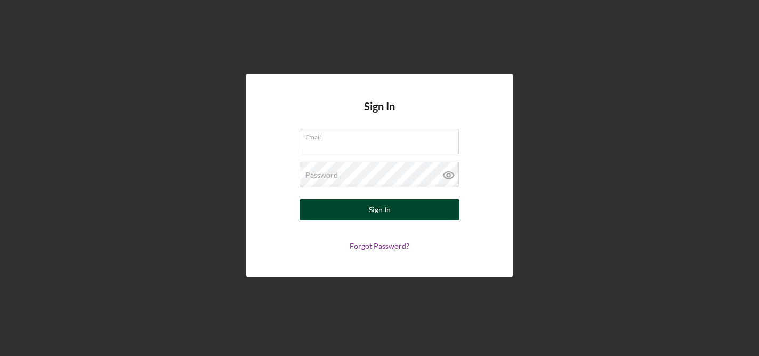 The width and height of the screenshot is (759, 356). I want to click on label: Password, so click(321, 175).